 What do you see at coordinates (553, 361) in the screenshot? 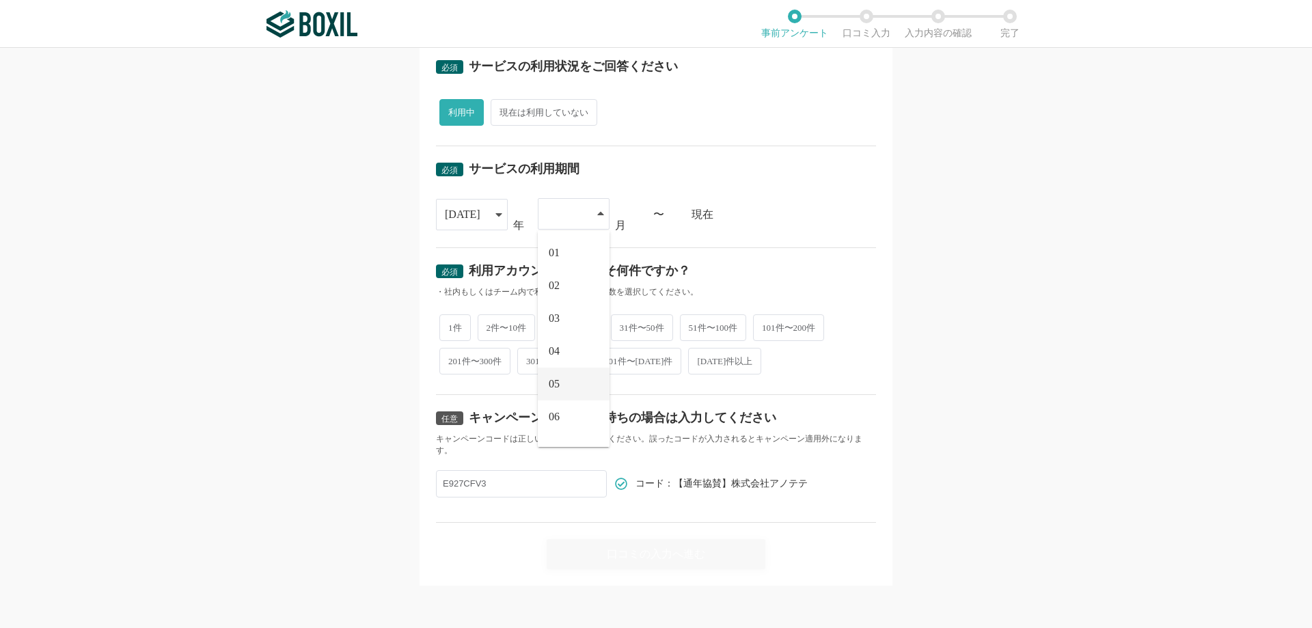
I see `span: 301件〜500件` at bounding box center [553, 361].